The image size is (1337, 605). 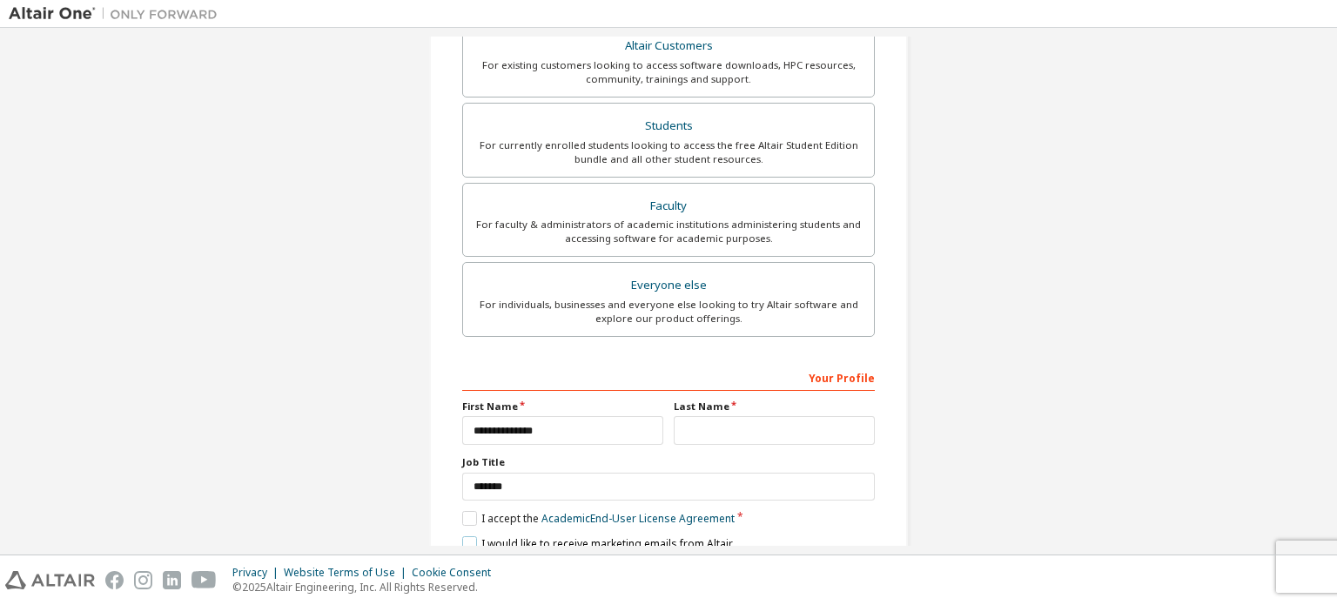 I want to click on div: Students, so click(x=669, y=126).